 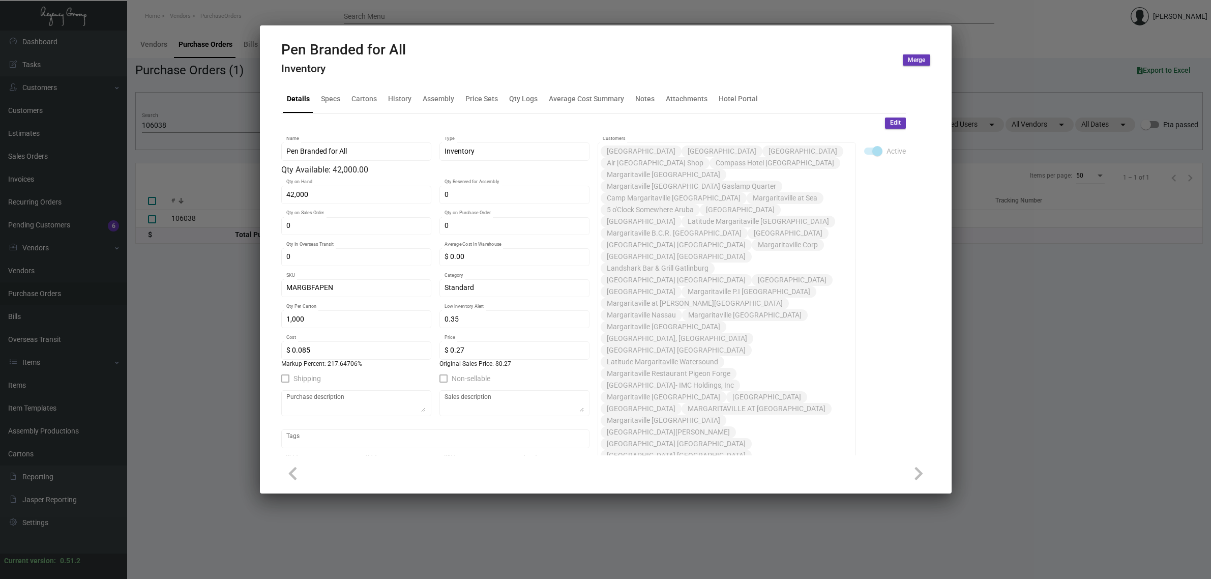 I want to click on div: Attachments, so click(x=687, y=99).